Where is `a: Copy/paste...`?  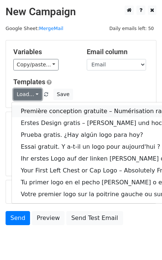
a: Copy/paste... is located at coordinates (36, 65).